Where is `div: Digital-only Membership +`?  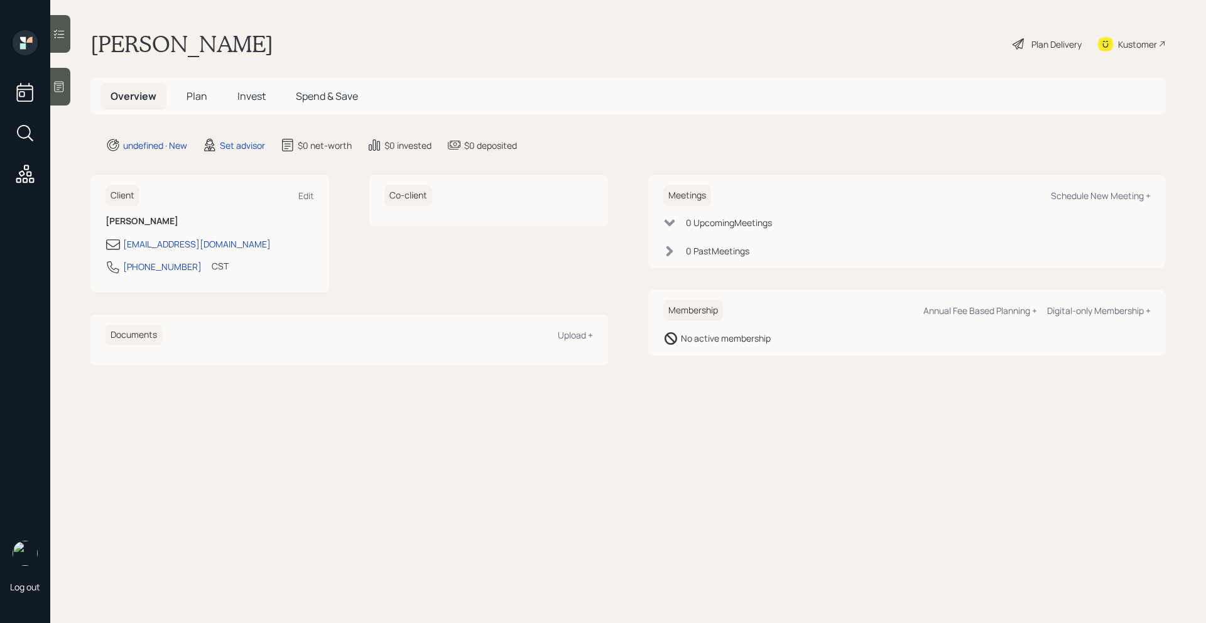 div: Digital-only Membership + is located at coordinates (1099, 310).